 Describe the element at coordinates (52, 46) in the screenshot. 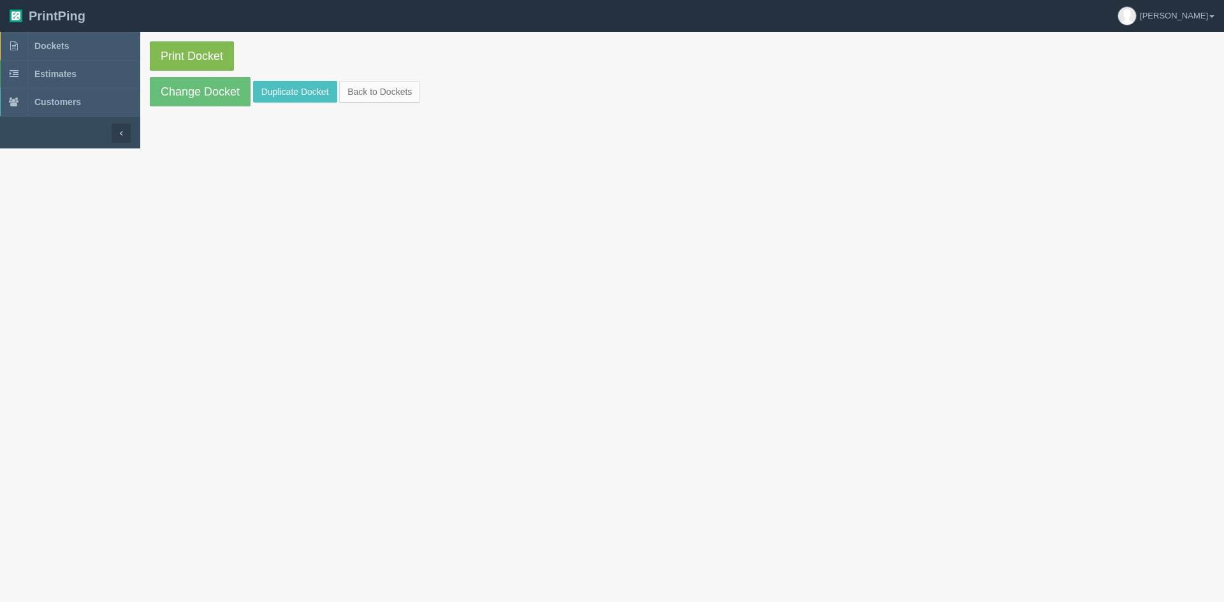

I see `span: Dockets` at that location.